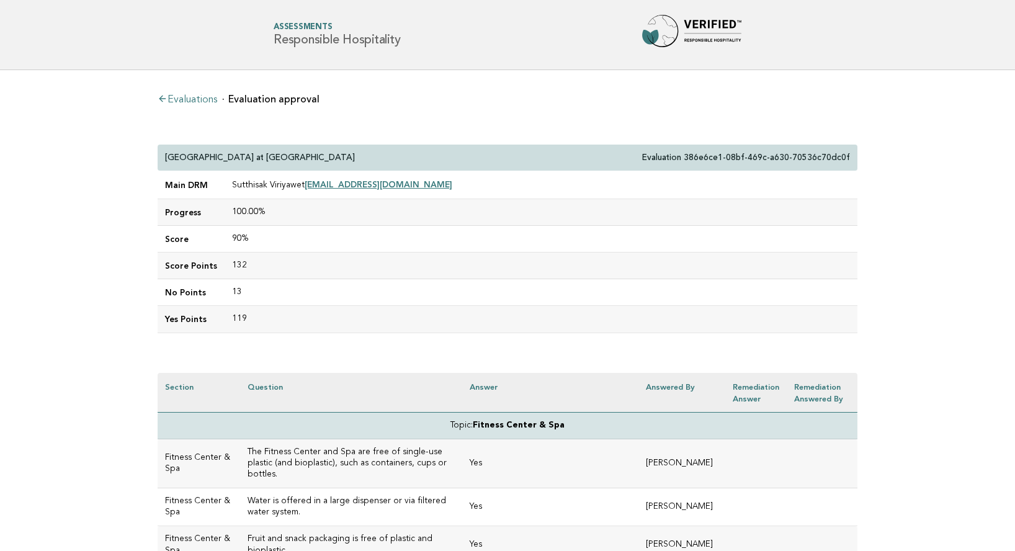 Image resolution: width=1015 pixels, height=551 pixels. I want to click on td: Sutthisak Viriyawet, so click(541, 185).